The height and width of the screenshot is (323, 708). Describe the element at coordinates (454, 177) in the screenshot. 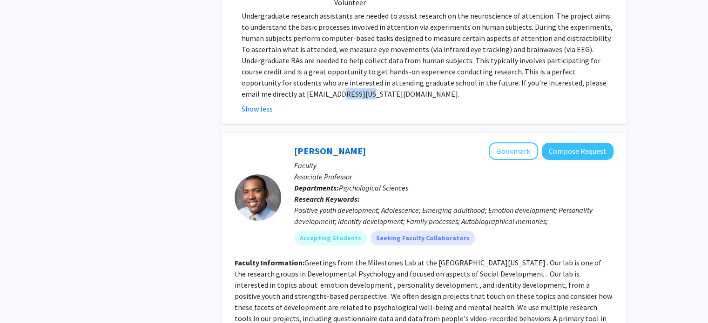

I see `p: Associate Professor` at that location.